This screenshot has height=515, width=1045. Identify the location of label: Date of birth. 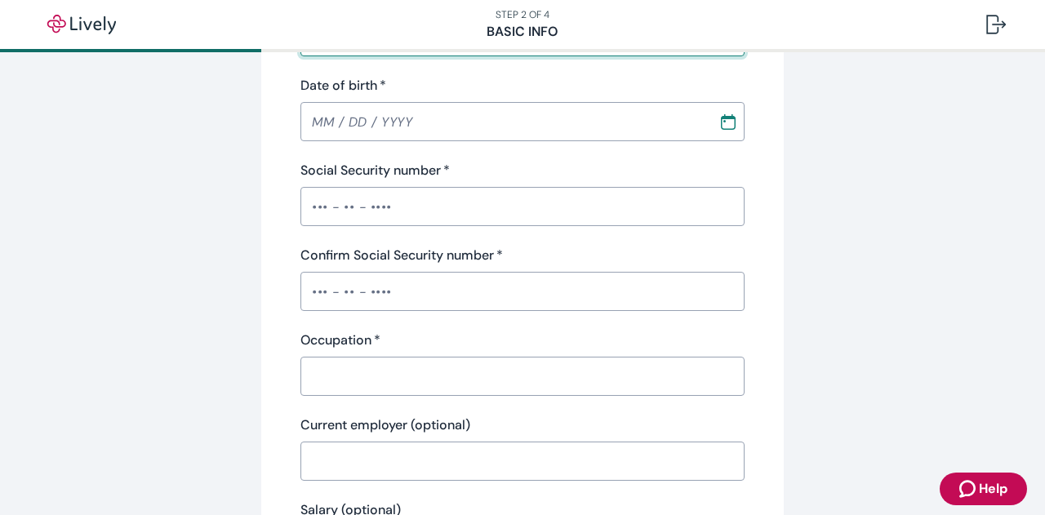
(343, 86).